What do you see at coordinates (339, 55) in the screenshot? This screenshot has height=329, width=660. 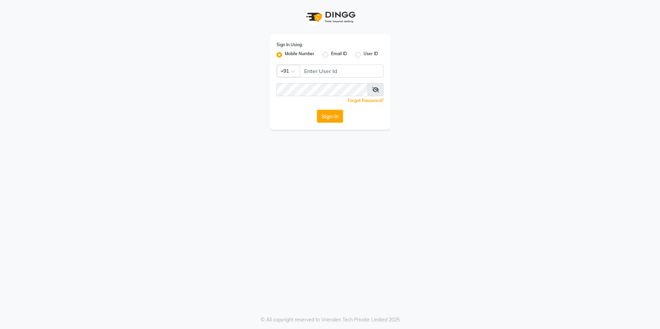 I see `label: Email ID` at bounding box center [339, 55].